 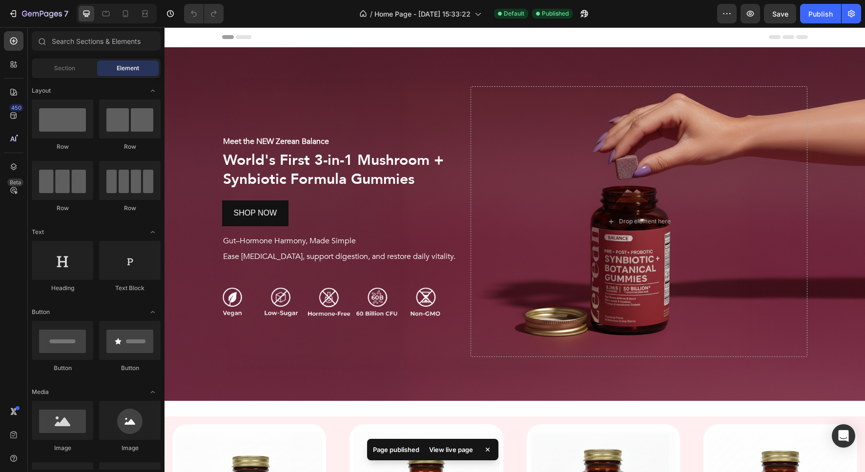 What do you see at coordinates (164, 275) in the screenshot?
I see `img: gempages_584507206213305204-4ea1f9f3-4198-4efc-b724-c8e8918f528b.png` at bounding box center [164, 275].